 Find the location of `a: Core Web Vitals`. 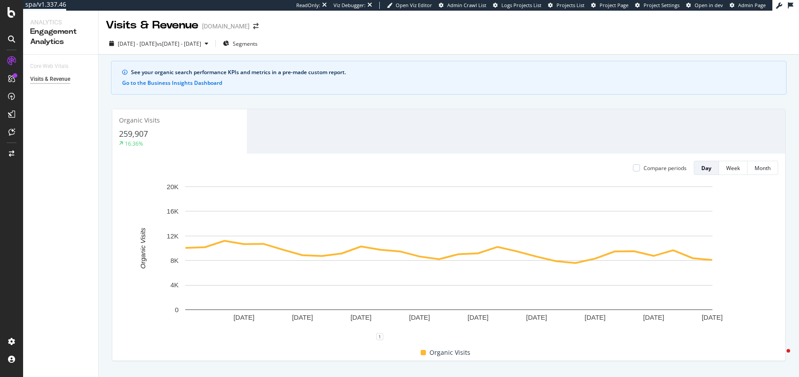

a: Core Web Vitals is located at coordinates (54, 66).